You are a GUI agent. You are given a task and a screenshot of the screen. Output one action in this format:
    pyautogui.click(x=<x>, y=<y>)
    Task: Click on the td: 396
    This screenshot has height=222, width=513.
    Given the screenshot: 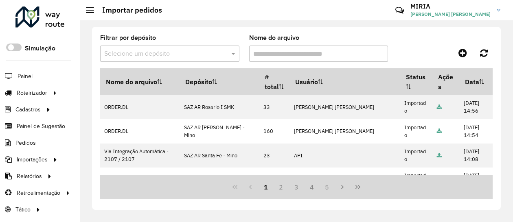 What is the action you would take?
    pyautogui.click(x=274, y=180)
    